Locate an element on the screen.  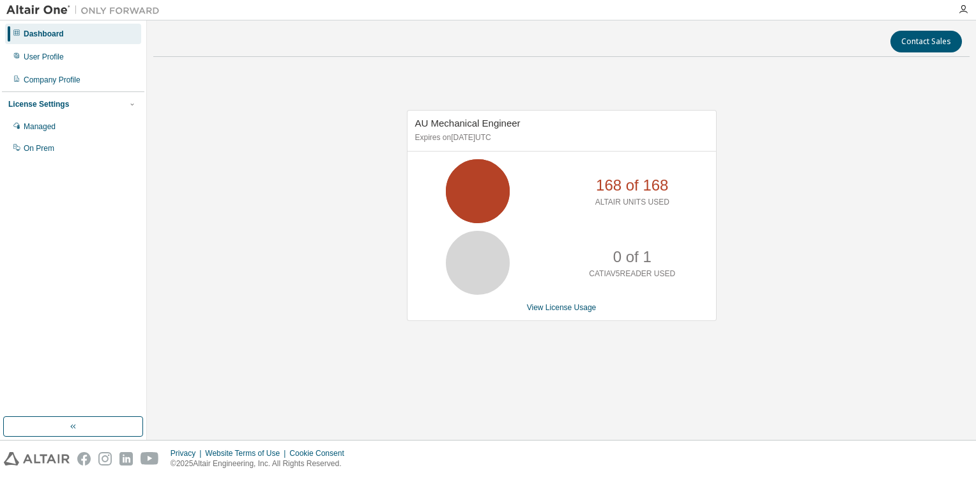
div: Website Terms of Use is located at coordinates (247, 453).